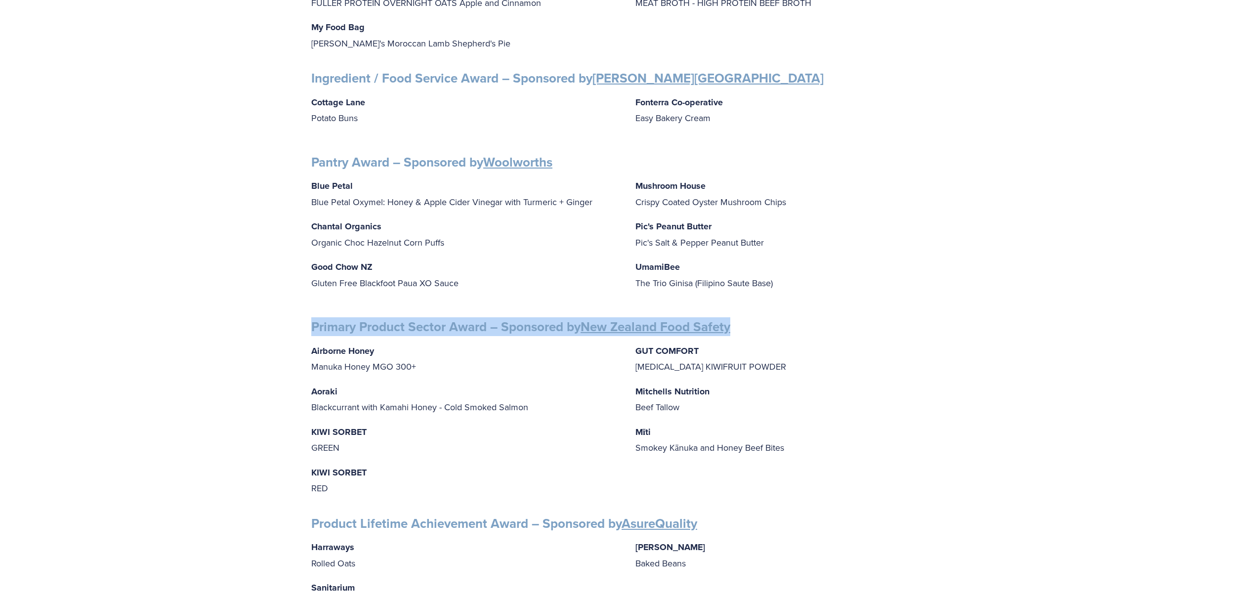 This screenshot has height=600, width=1255. Describe the element at coordinates (333, 588) in the screenshot. I see `strong: Sanitarium` at that location.